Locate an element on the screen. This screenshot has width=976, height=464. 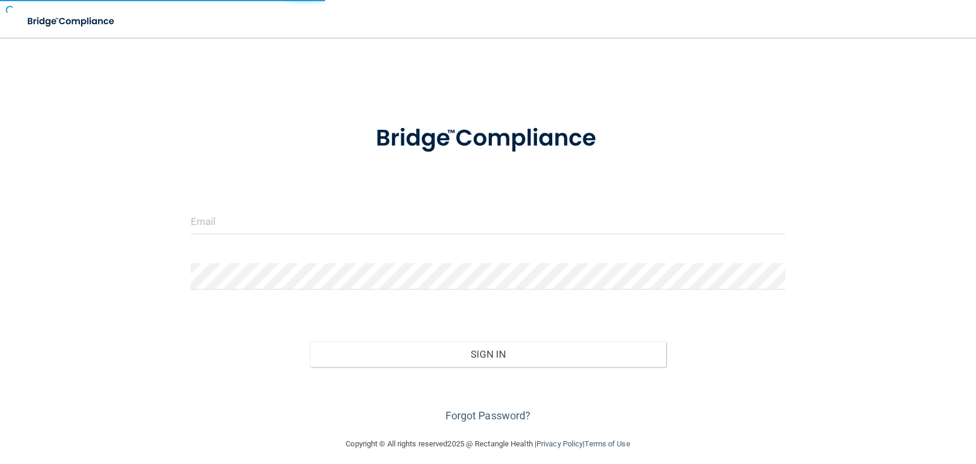
div: Copyright © All rights reserved 2025 @ Rectangle Health | | is located at coordinates (488, 444).